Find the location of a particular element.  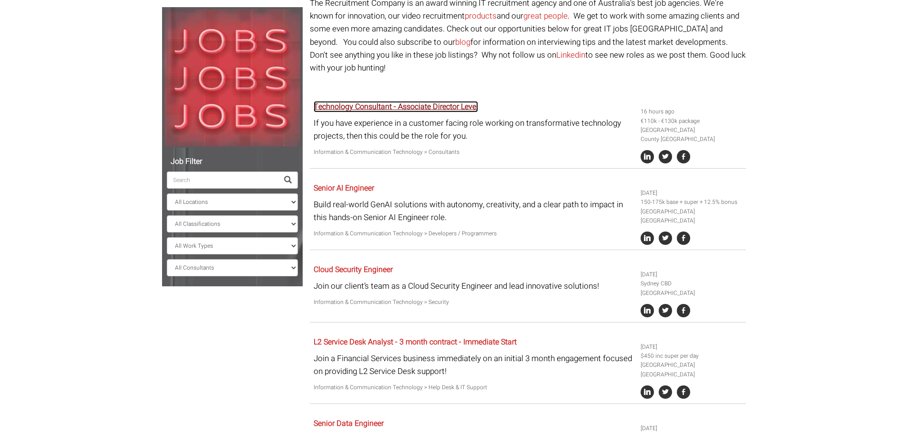

p: Information & Communication Technology > Help Desk & IT Support is located at coordinates (473, 387).